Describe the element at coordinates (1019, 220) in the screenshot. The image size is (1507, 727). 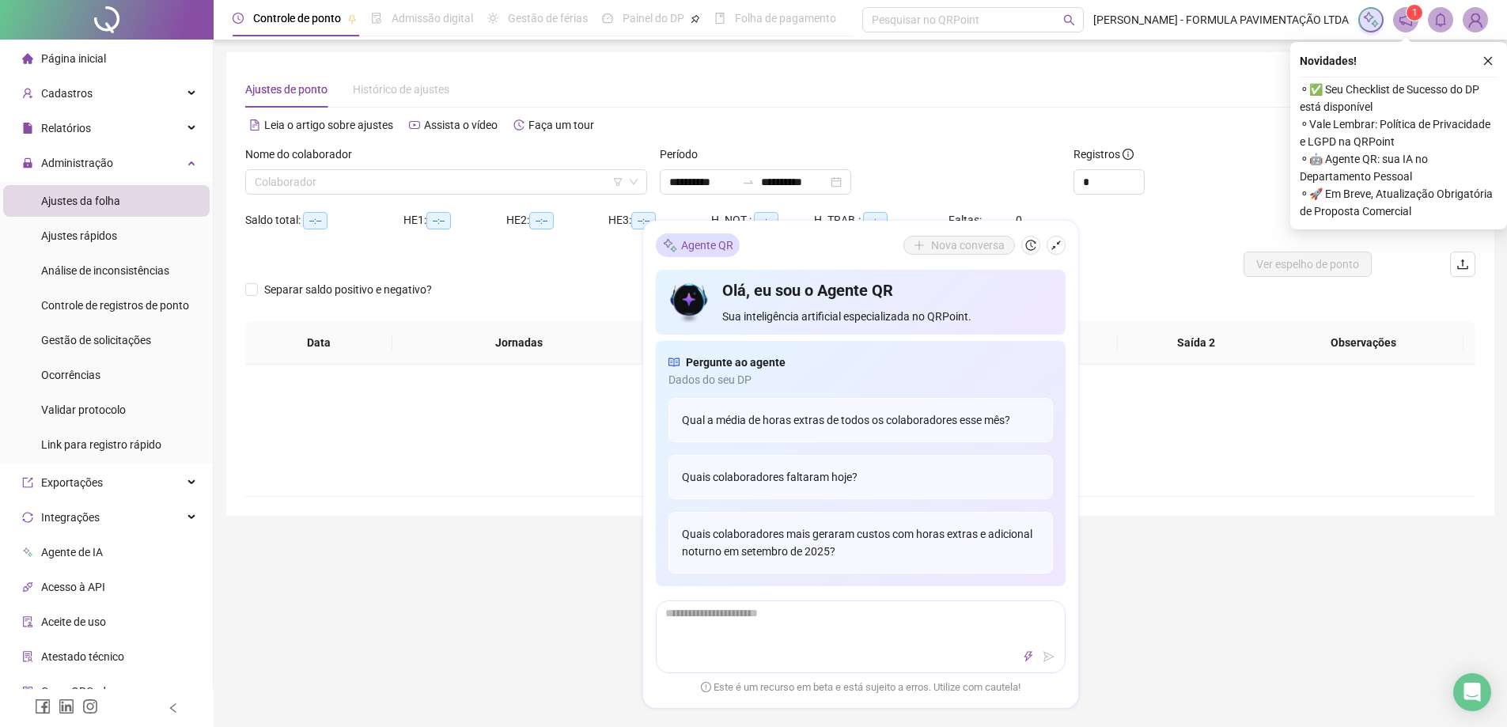
I see `span: 0` at that location.